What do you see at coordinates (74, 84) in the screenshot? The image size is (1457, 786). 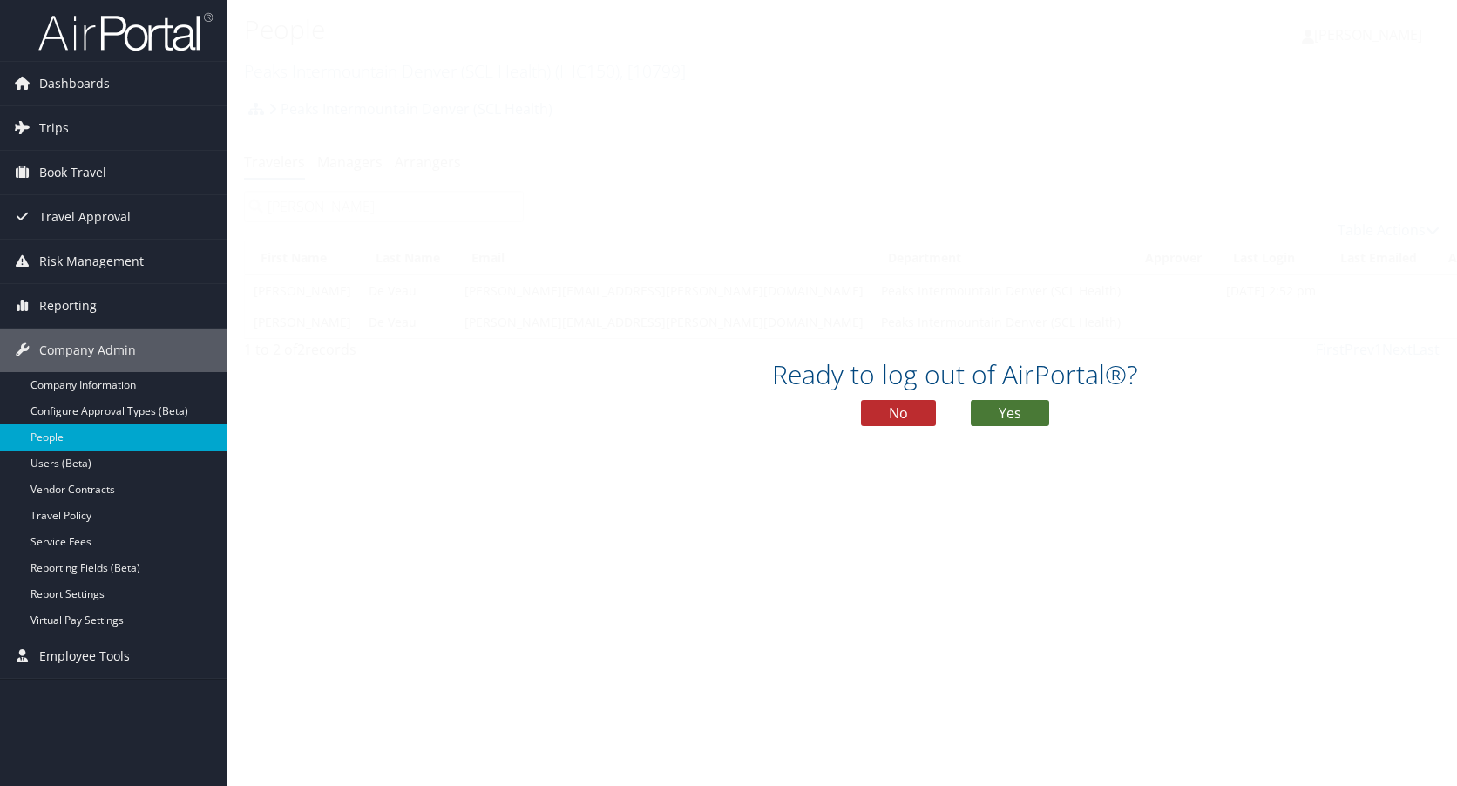 I see `span: Dashboards` at bounding box center [74, 84].